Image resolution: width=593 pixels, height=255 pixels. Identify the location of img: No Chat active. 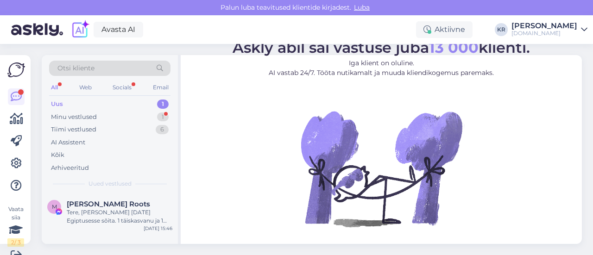
(381, 169).